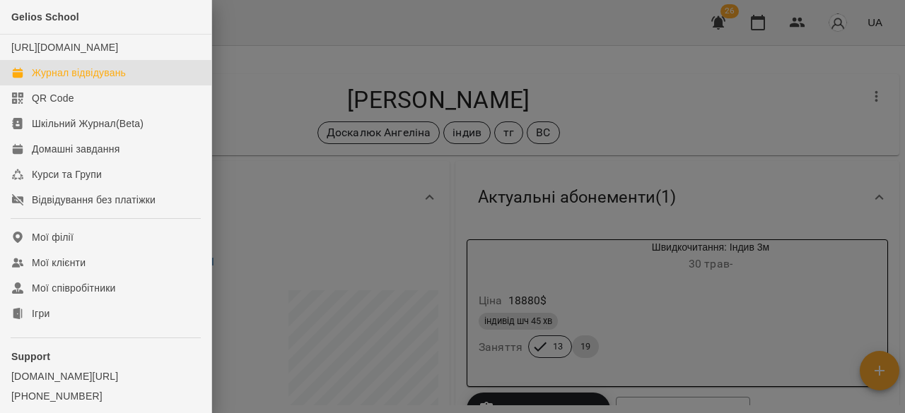 The width and height of the screenshot is (905, 413). What do you see at coordinates (40, 314) in the screenshot?
I see `div: Ігри` at bounding box center [40, 314].